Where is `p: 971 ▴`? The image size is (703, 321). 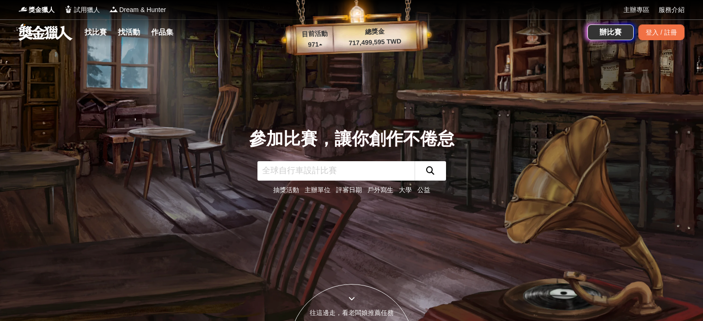
p: 971 ▴ is located at coordinates (315, 45).